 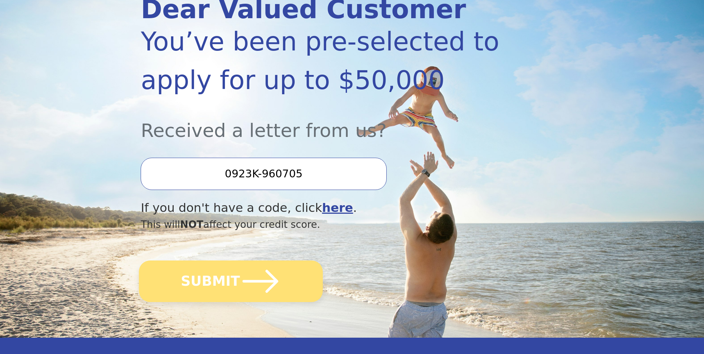 What do you see at coordinates (231, 281) in the screenshot?
I see `button: SUBMIT` at bounding box center [231, 281].